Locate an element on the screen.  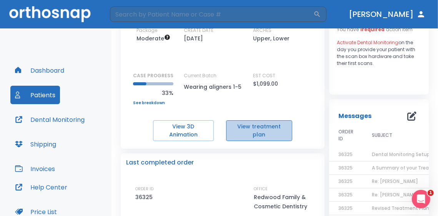
span: SUBJECT is located at coordinates (382, 135).